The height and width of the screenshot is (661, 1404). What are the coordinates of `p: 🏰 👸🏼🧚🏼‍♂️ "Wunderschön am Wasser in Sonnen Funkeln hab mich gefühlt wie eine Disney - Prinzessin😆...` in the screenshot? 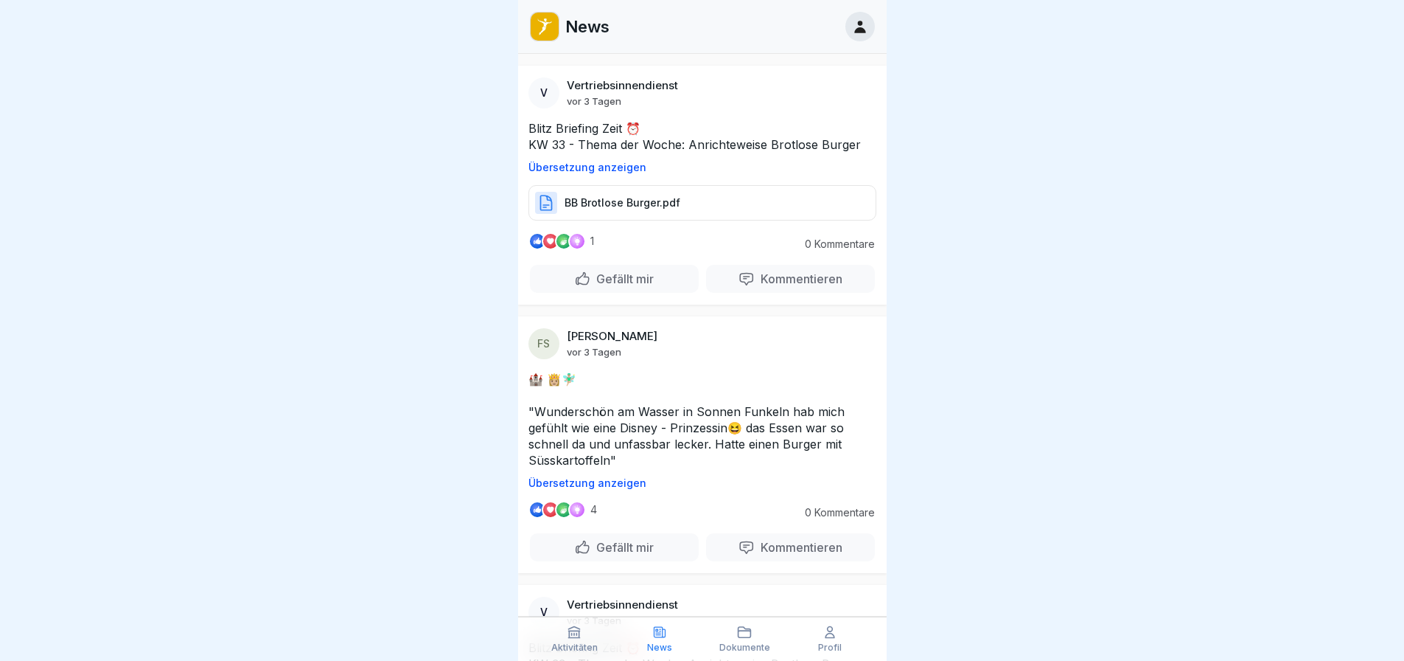 It's located at (703, 419).